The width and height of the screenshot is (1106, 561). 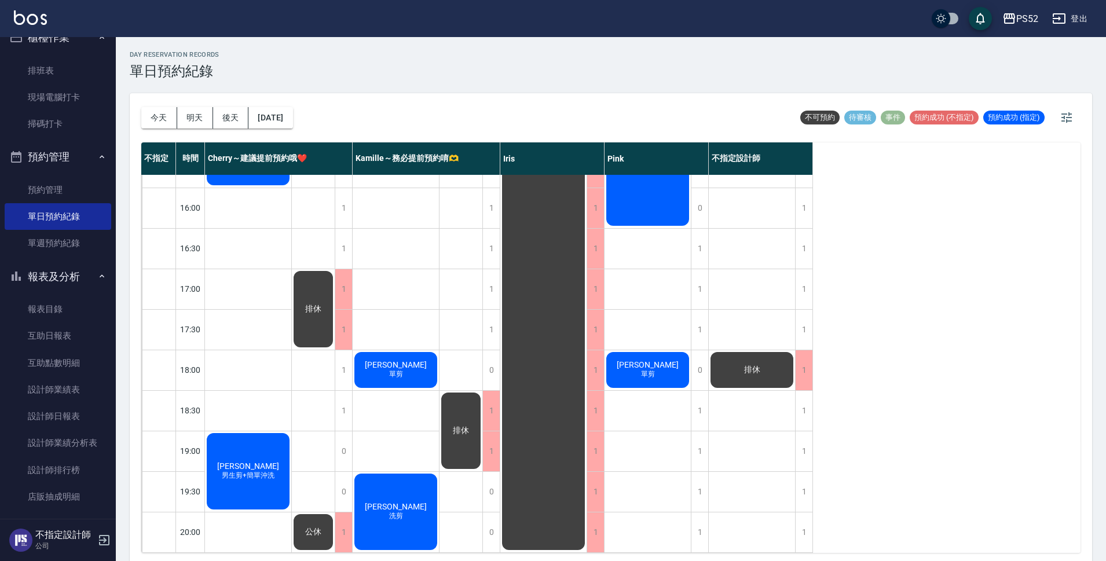 I want to click on a: 預約管理, so click(x=58, y=190).